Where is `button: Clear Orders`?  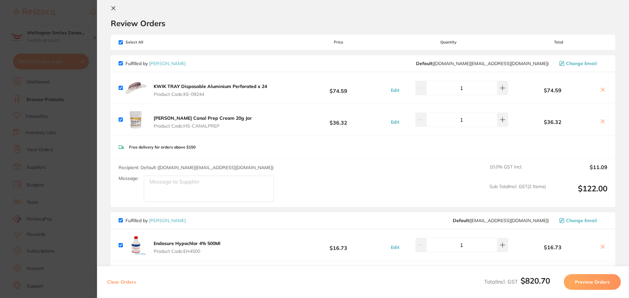
button: Clear Orders is located at coordinates (122, 282).